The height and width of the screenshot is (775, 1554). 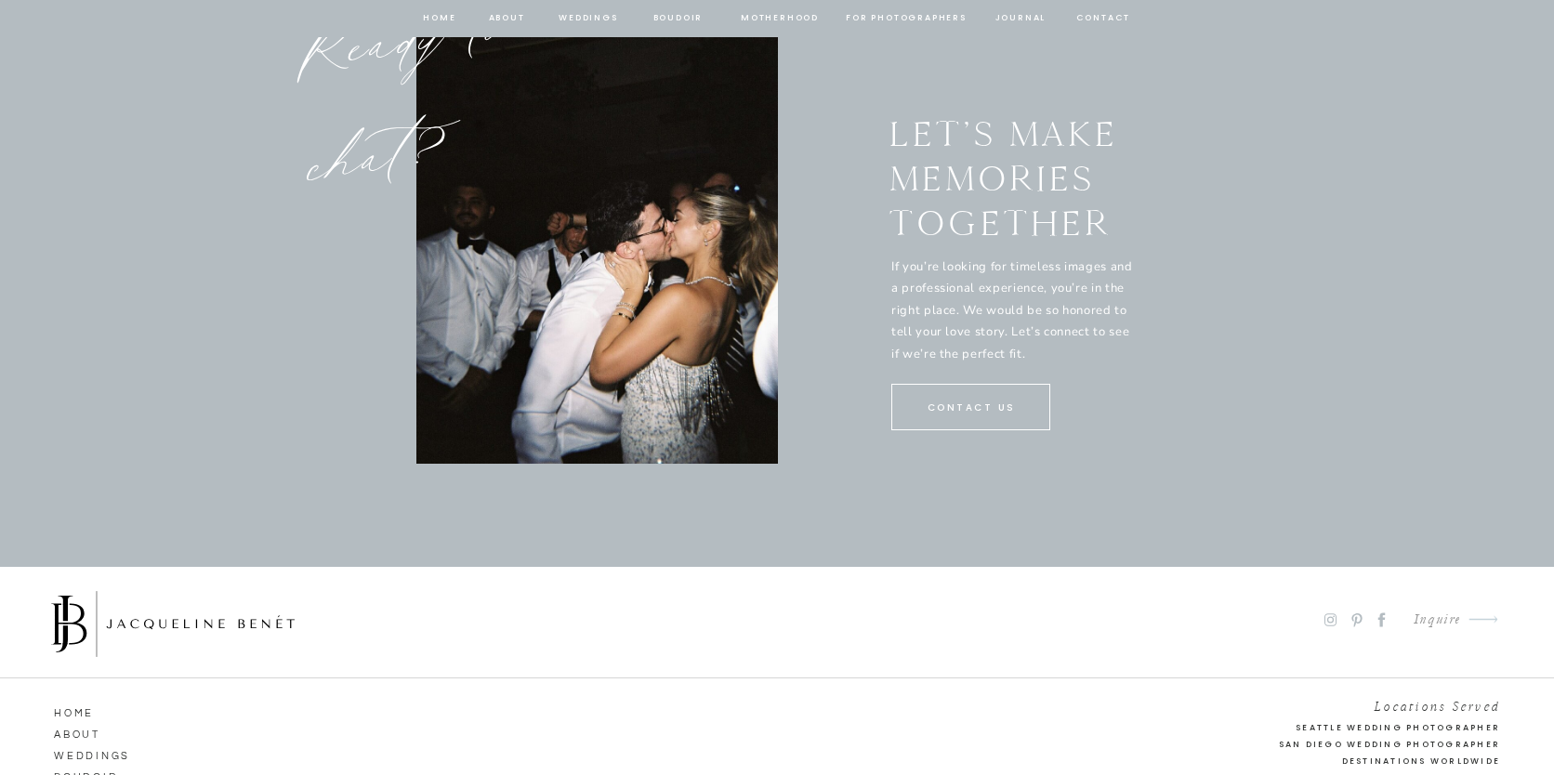 What do you see at coordinates (1345, 744) in the screenshot?
I see `h2: San Diego Wedding Photographer` at bounding box center [1345, 744].